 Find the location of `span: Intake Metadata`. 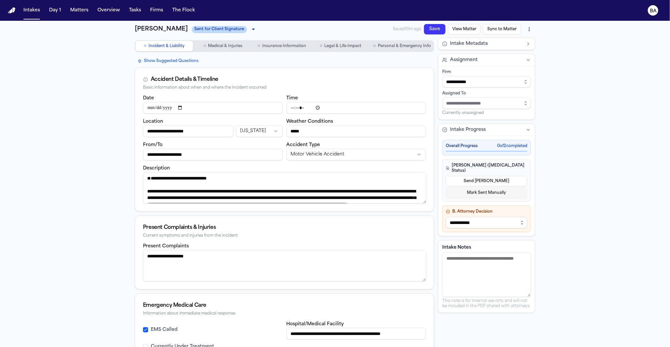

span: Intake Metadata is located at coordinates (469, 44).